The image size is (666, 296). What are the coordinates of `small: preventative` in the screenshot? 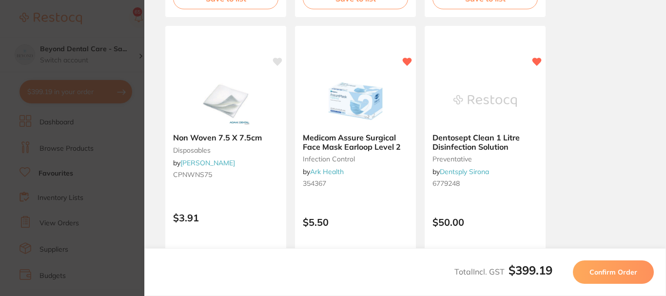 It's located at (485, 159).